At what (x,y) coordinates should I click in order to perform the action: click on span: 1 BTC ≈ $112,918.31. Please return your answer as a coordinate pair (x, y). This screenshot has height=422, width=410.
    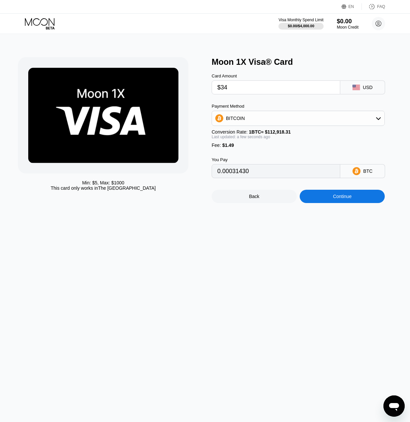
    Looking at the image, I should click on (270, 132).